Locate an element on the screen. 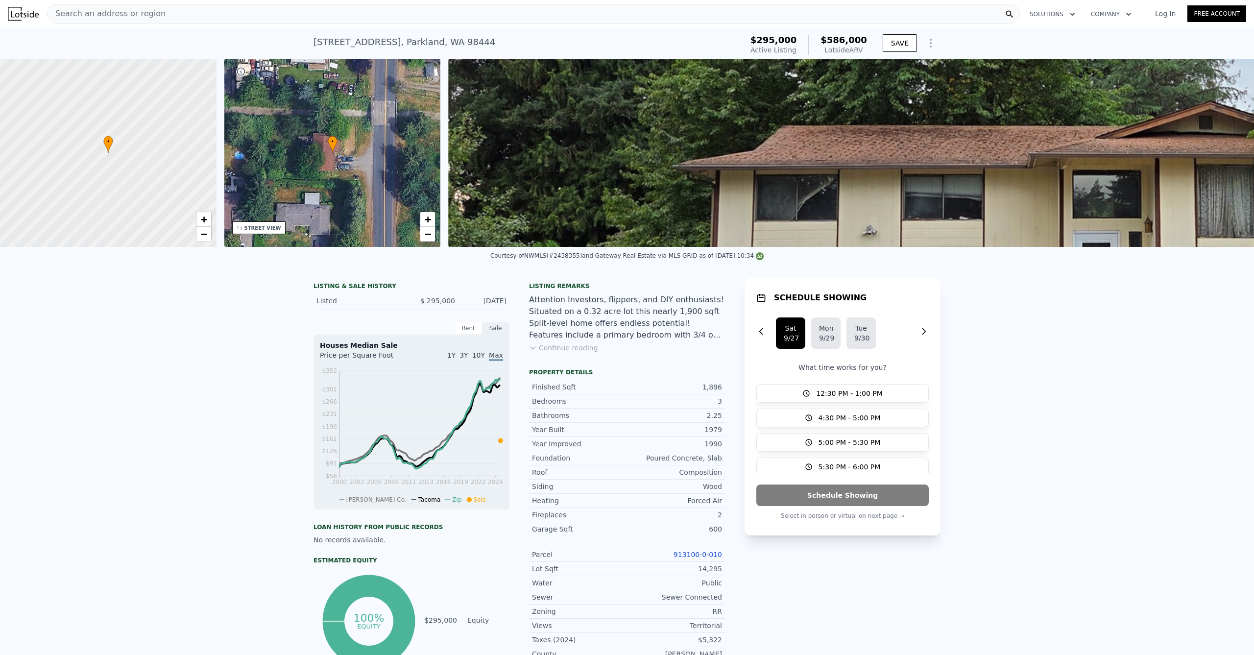 The height and width of the screenshot is (655, 1254). img: NWMLS Logo is located at coordinates (760, 256).